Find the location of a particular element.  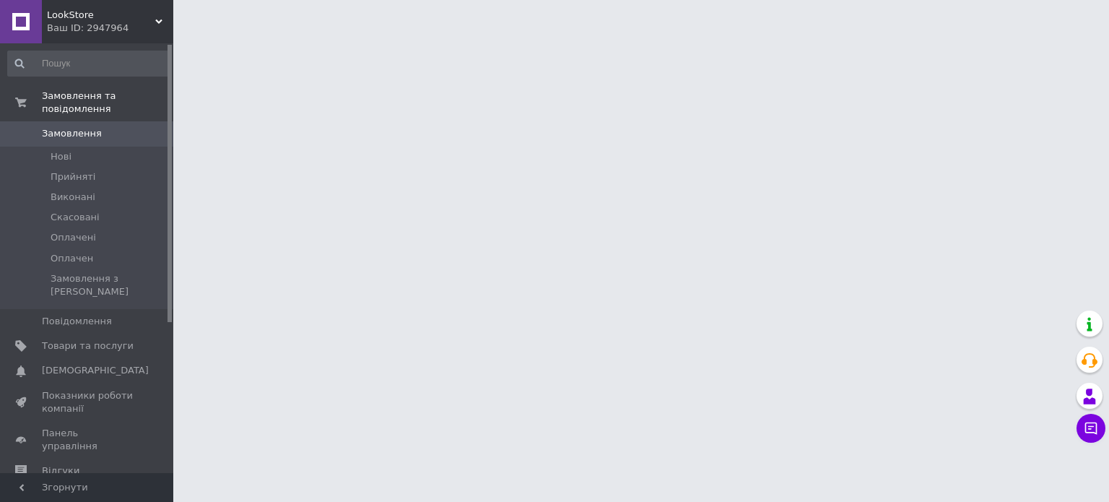

span: Оплачен is located at coordinates (72, 259).